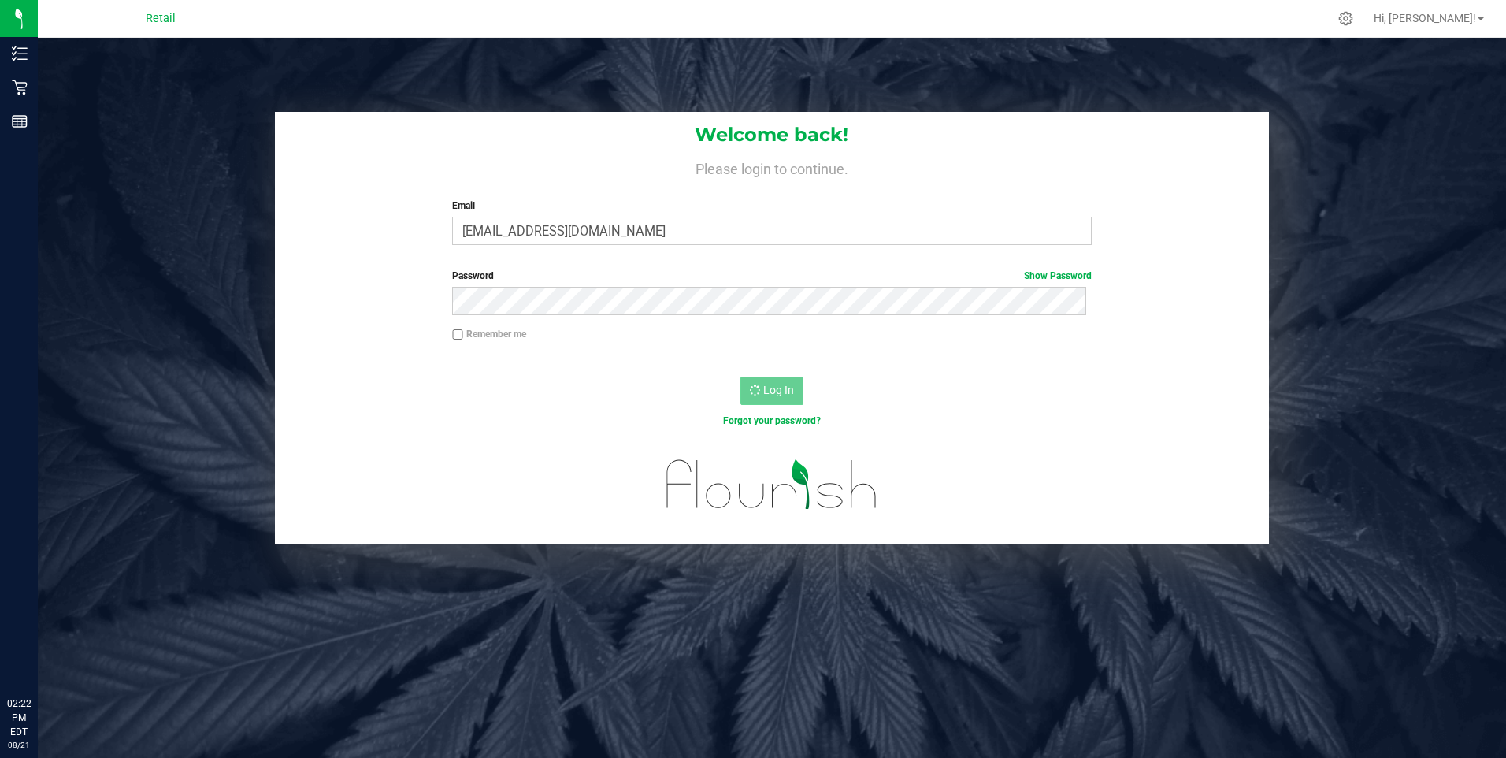 The height and width of the screenshot is (758, 1506). Describe the element at coordinates (772, 206) in the screenshot. I see `label: Email` at that location.